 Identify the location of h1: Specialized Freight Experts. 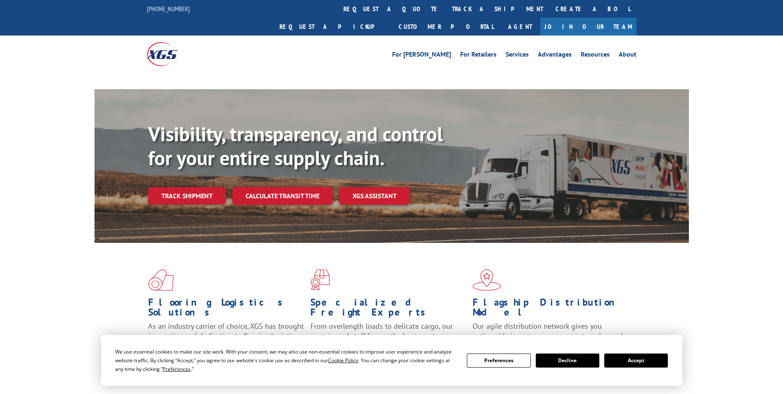
(388, 309).